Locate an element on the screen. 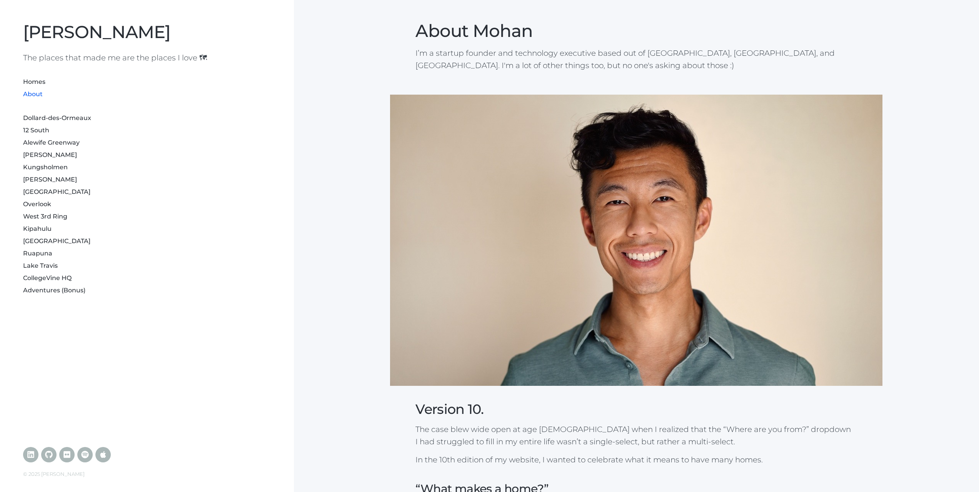  a: Kipahulu is located at coordinates (37, 229).